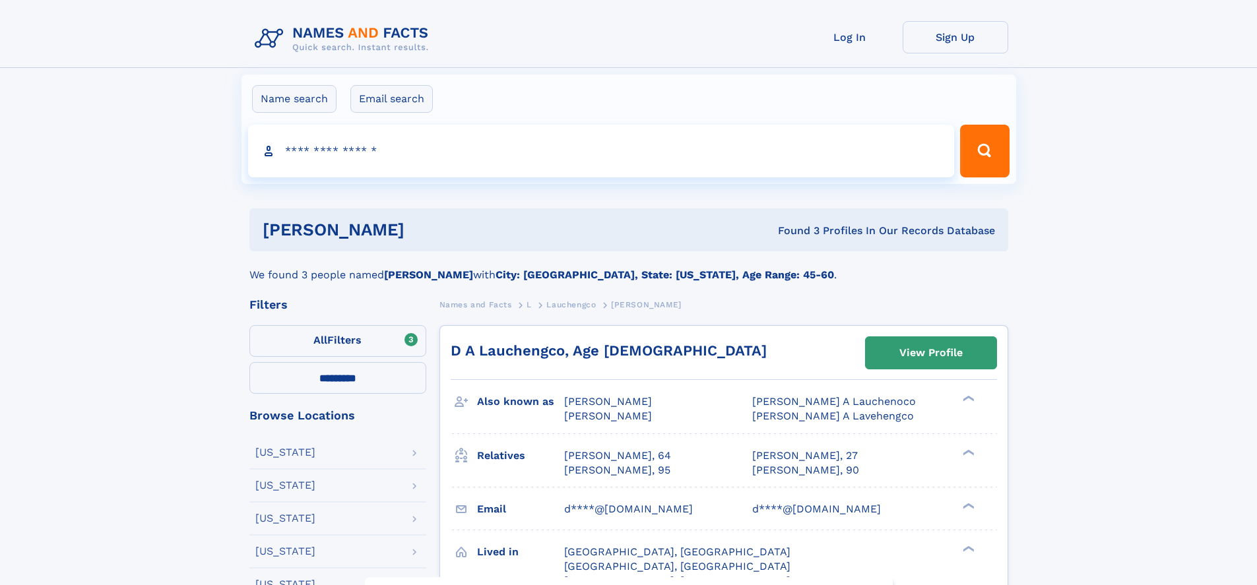 This screenshot has width=1257, height=585. What do you see at coordinates (571, 304) in the screenshot?
I see `a: Lauchengco` at bounding box center [571, 304].